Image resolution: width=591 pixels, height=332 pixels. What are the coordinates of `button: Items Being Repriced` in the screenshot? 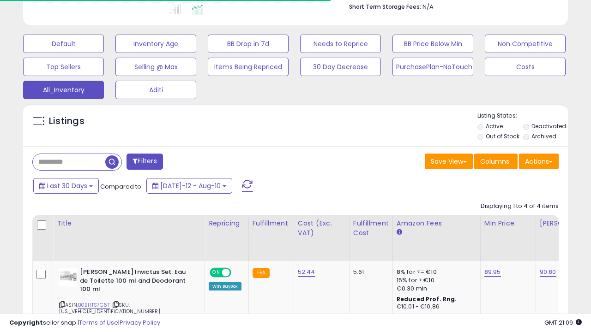 It's located at (248, 67).